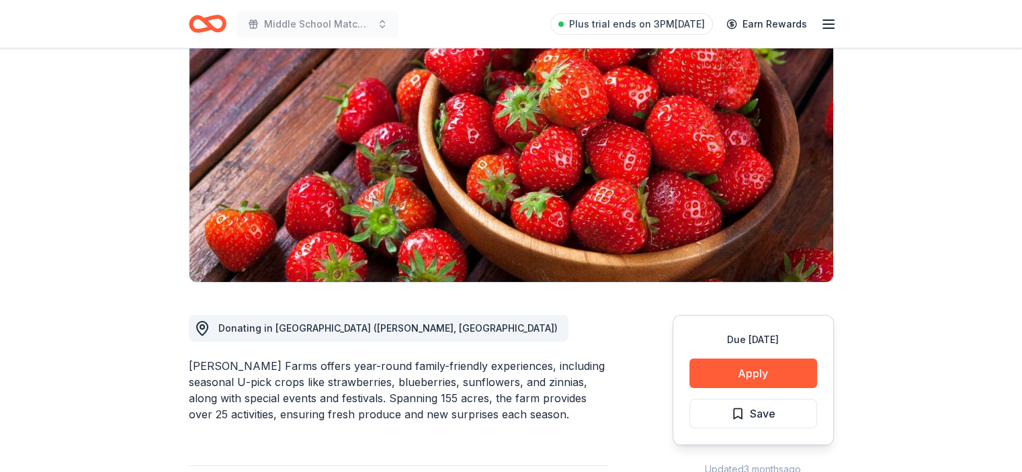 Image resolution: width=1022 pixels, height=472 pixels. I want to click on a: Home, so click(208, 24).